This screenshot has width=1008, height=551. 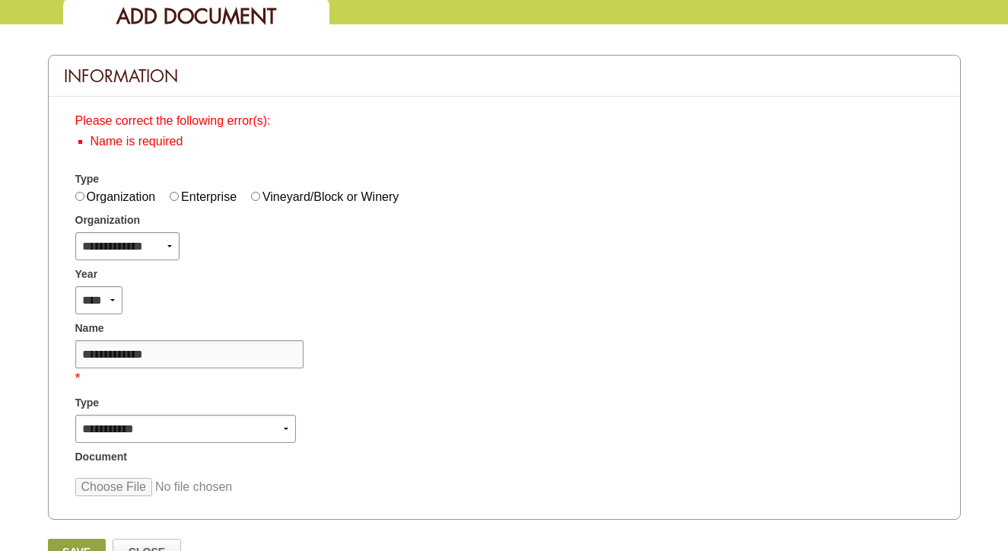 What do you see at coordinates (512, 141) in the screenshot?
I see `li: Name is required` at bounding box center [512, 141].